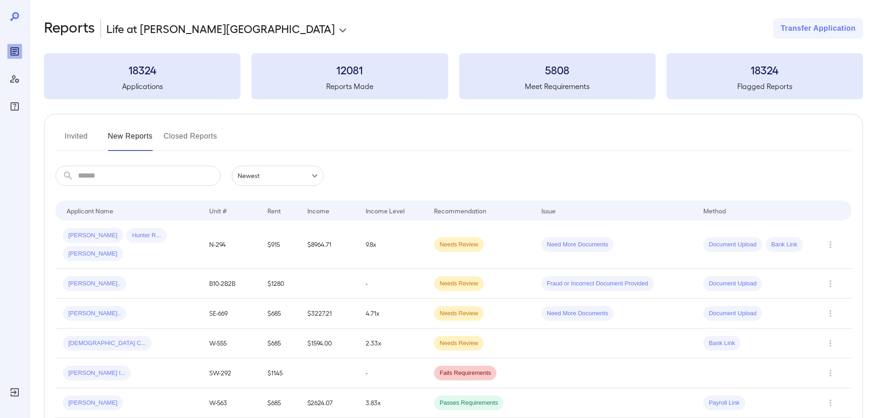 This screenshot has width=874, height=418. Describe the element at coordinates (280, 284) in the screenshot. I see `td: $1280` at that location.